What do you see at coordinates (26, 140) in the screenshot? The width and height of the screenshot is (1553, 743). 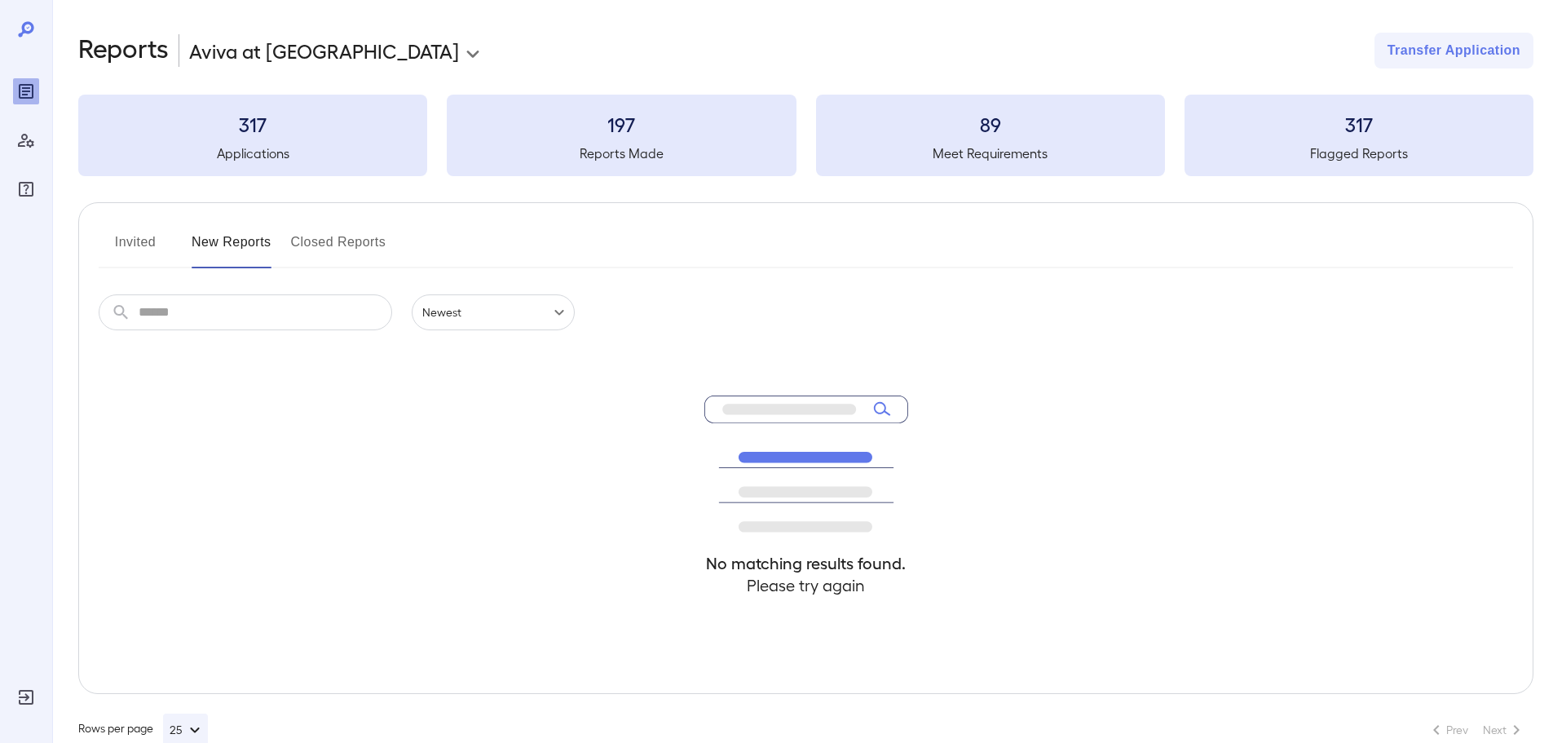 I see `div: Manage Users` at bounding box center [26, 140].